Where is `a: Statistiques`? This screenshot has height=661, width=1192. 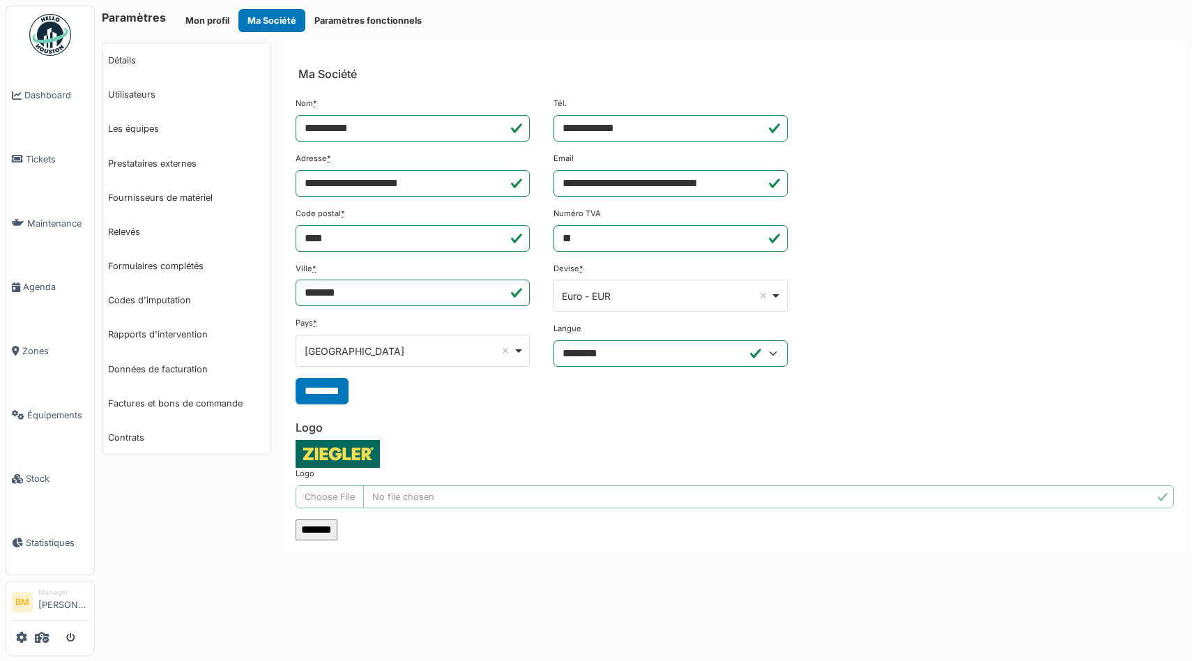
a: Statistiques is located at coordinates (50, 543).